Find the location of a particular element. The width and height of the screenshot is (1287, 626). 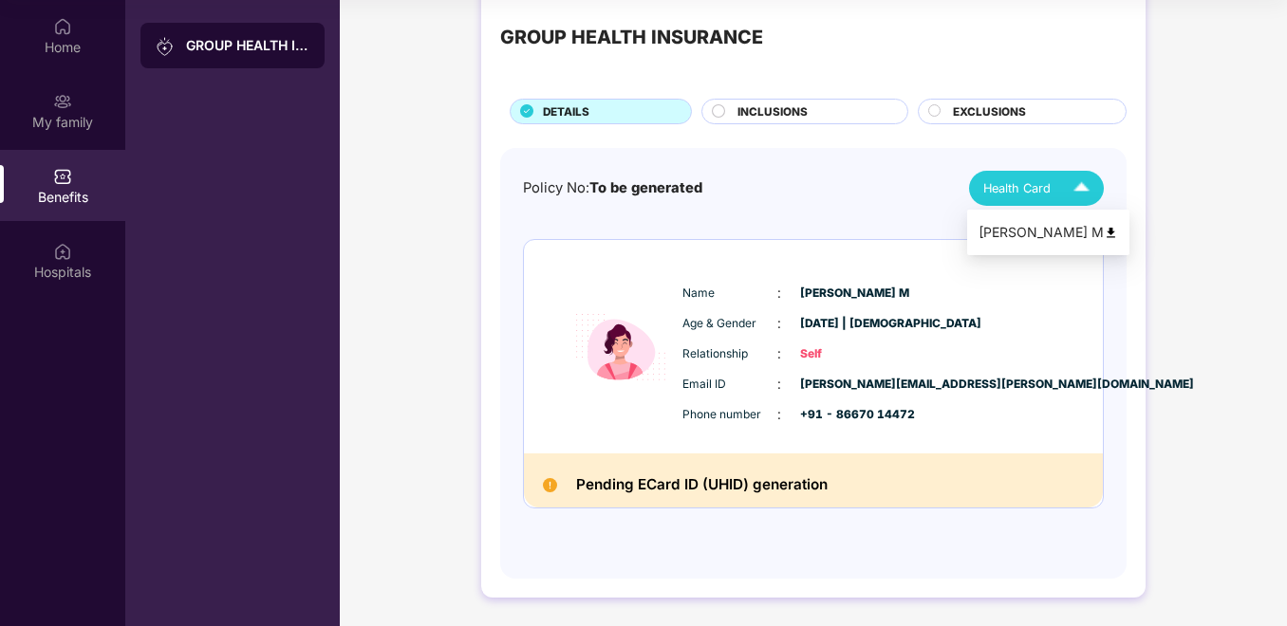

span: DETAILS is located at coordinates (566, 112).